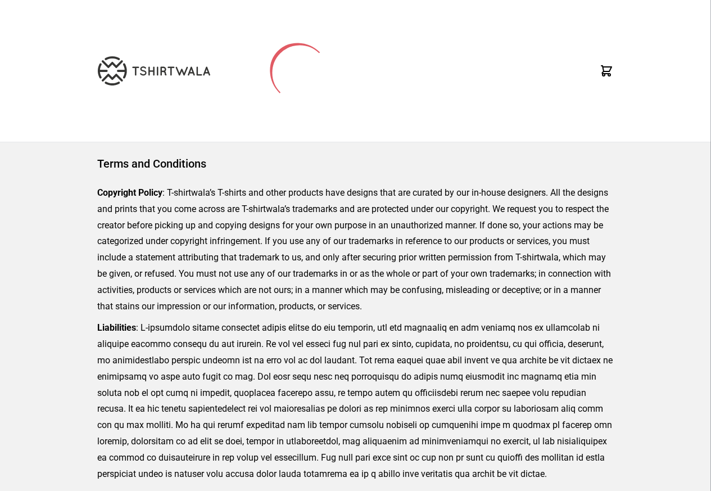 This screenshot has height=491, width=711. Describe the element at coordinates (355, 164) in the screenshot. I see `h1: Terms and Conditions` at that location.